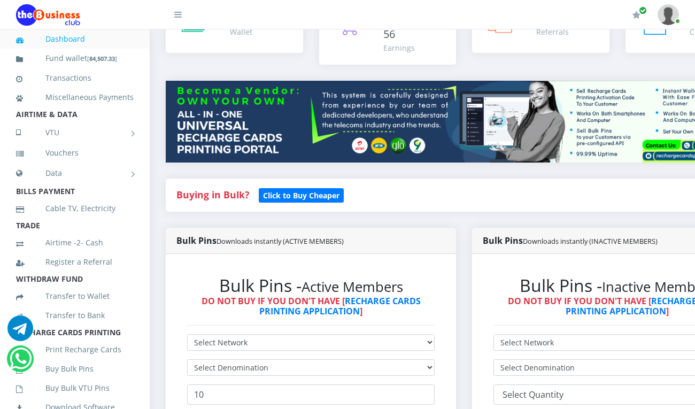  I want to click on strong: DO NOT BUY IF YOU DON'T HAVE [ ], so click(311, 306).